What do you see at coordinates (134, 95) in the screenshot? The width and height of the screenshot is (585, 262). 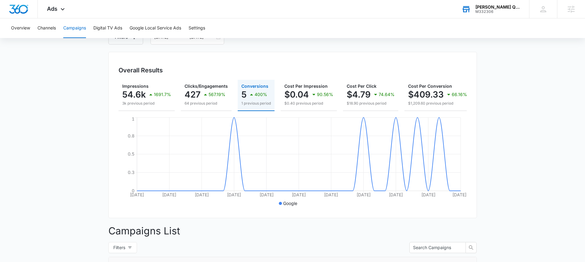 I see `p: 54.6k` at bounding box center [134, 95].